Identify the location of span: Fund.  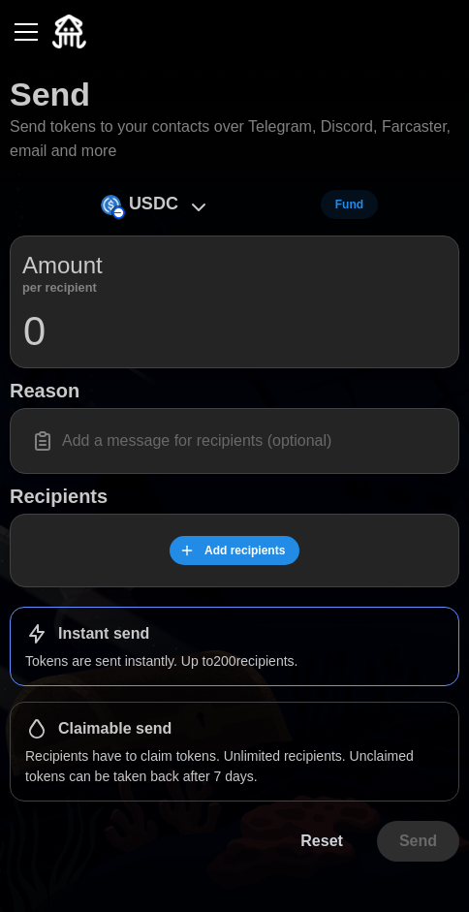
(349, 205).